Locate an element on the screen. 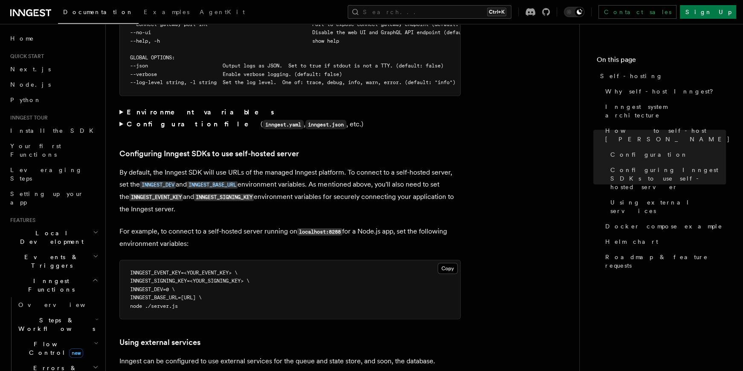  a: Home is located at coordinates (53, 38).